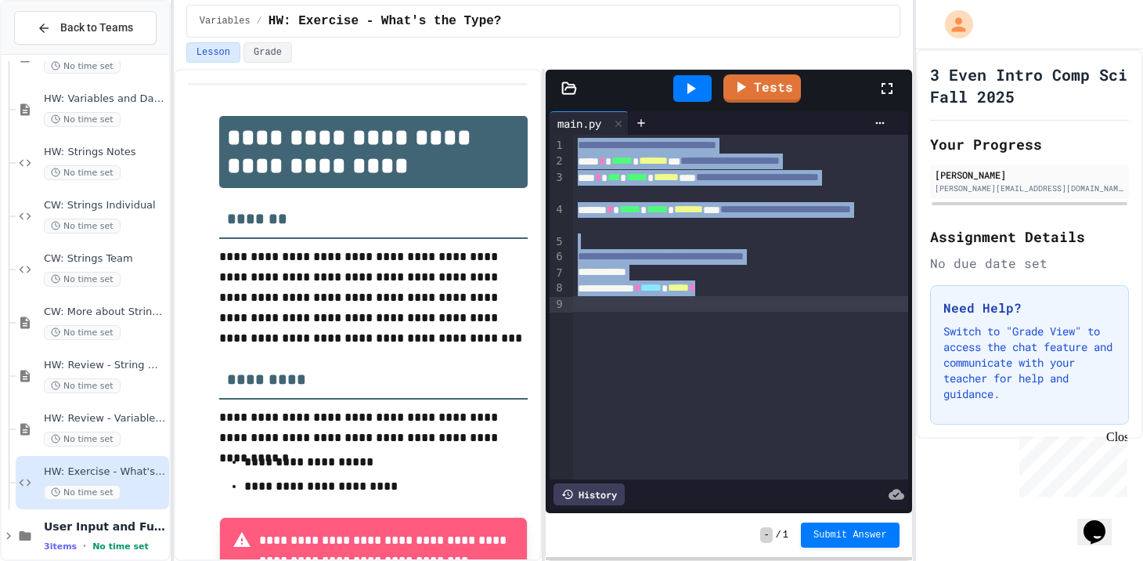 The width and height of the screenshot is (1143, 561). I want to click on h1: 3 Even Intro Comp Sci Fall 2025, so click(1030, 85).